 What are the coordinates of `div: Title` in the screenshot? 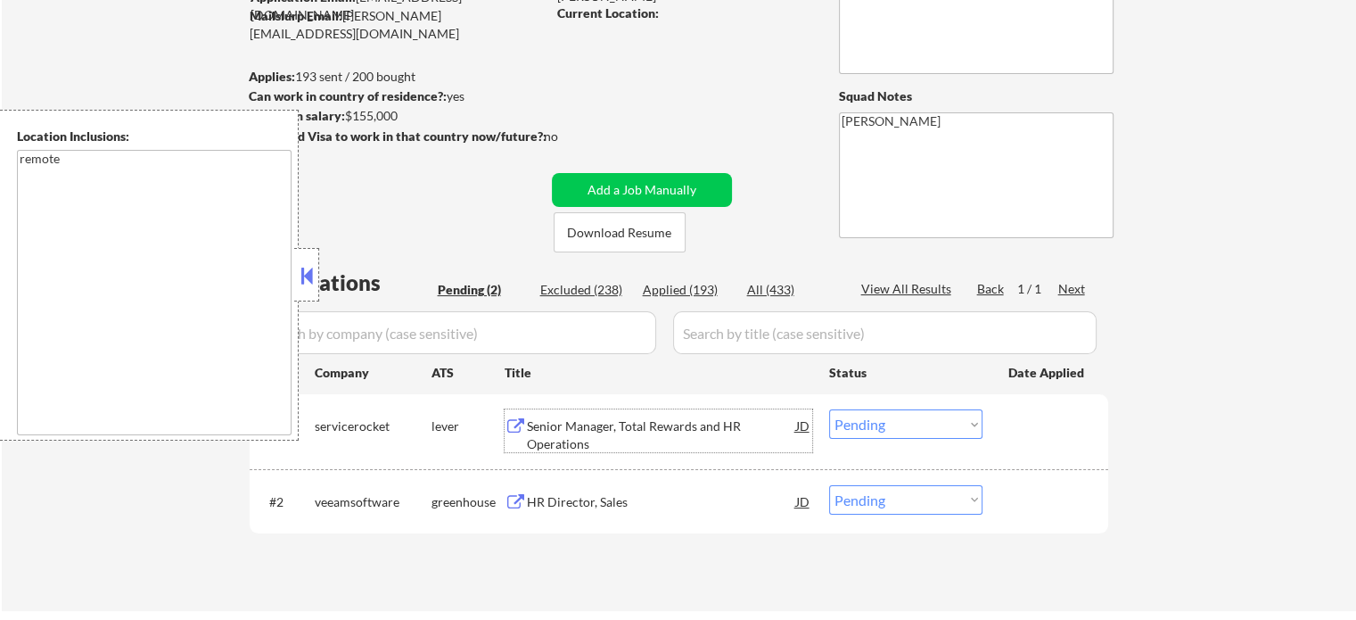 It's located at (658, 373).